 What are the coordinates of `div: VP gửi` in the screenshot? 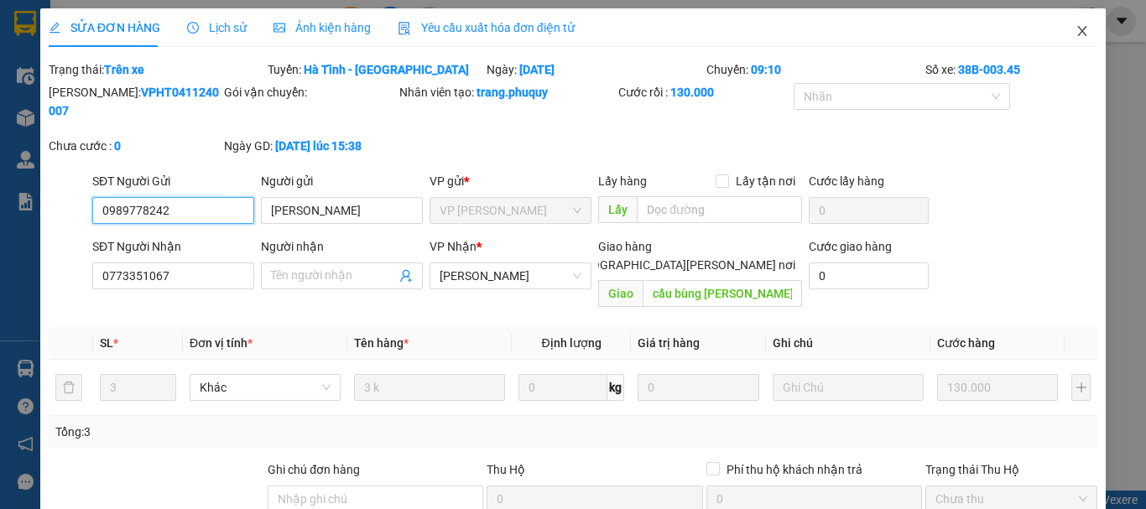 It's located at (510, 181).